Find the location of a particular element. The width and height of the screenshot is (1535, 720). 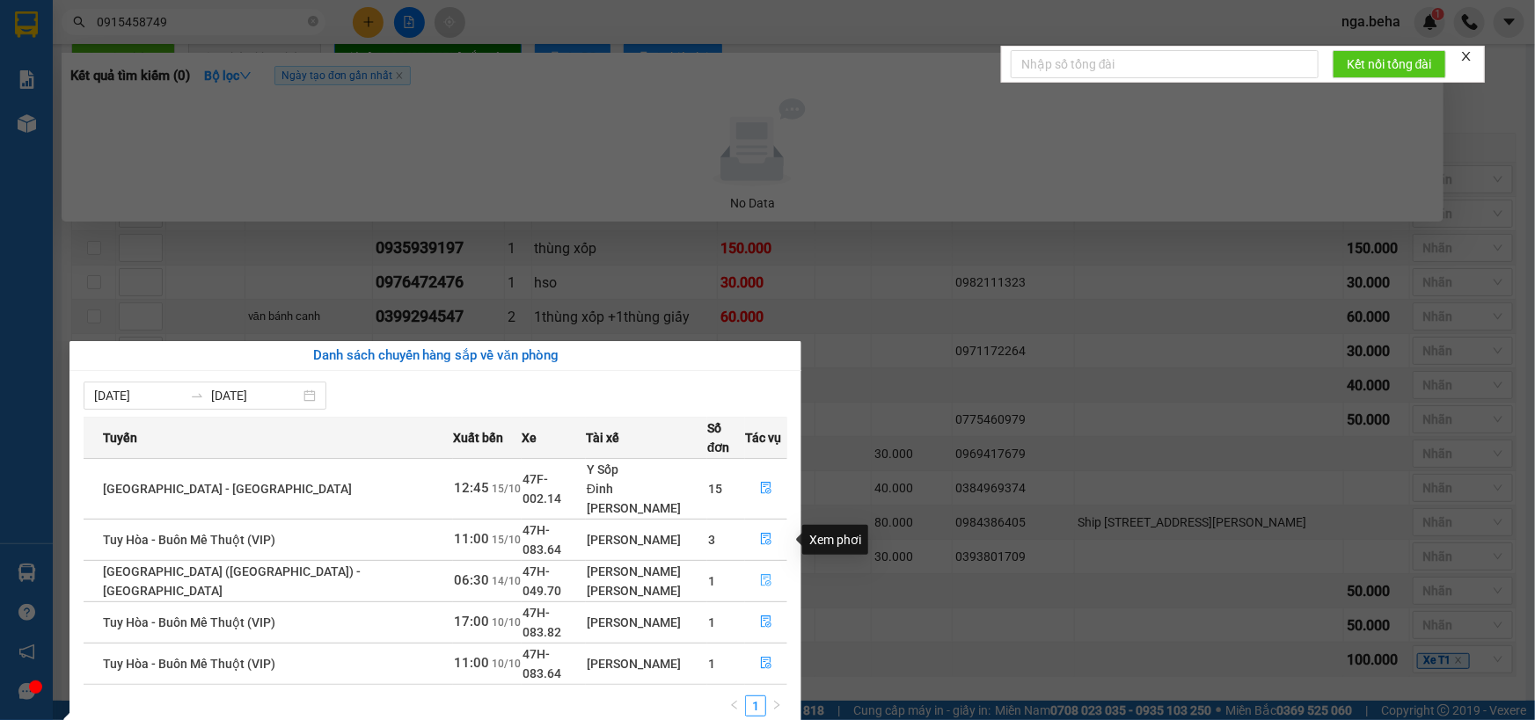

span: close is located at coordinates (1466, 56).